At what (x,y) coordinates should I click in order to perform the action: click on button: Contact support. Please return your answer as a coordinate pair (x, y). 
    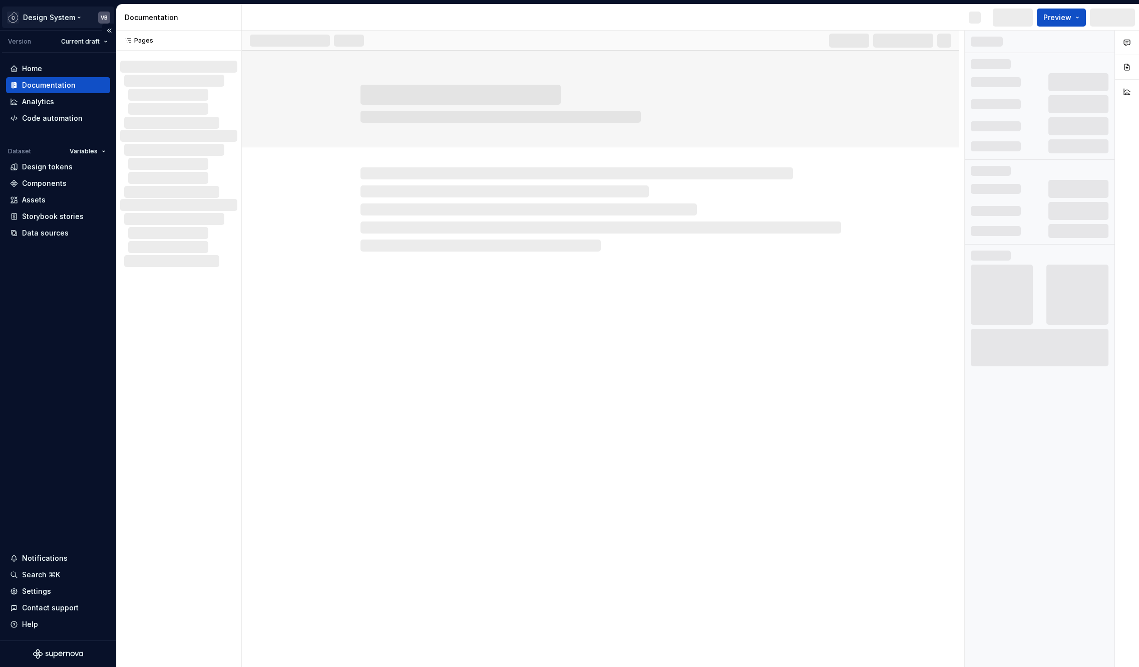
    Looking at the image, I should click on (58, 607).